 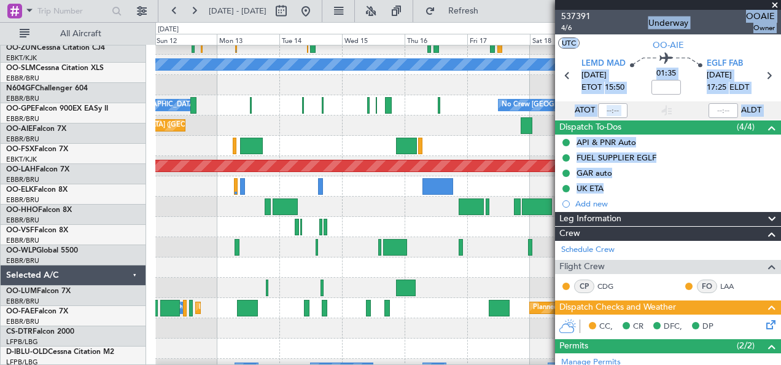 I want to click on span: OOAIE, so click(x=760, y=16).